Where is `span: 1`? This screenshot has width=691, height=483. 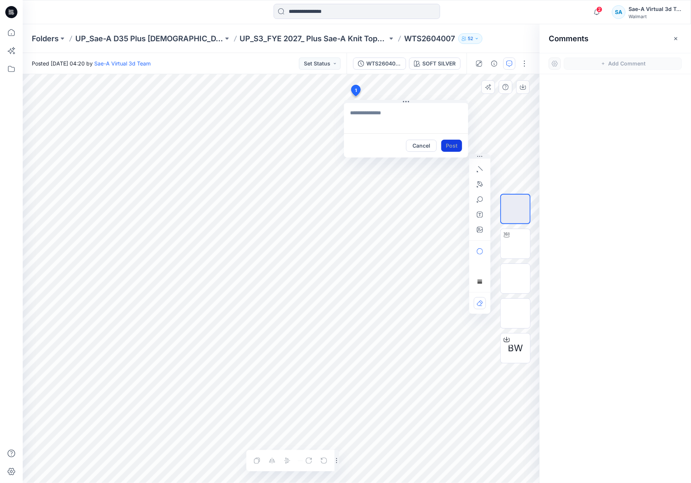
span: 1 is located at coordinates (356, 90).